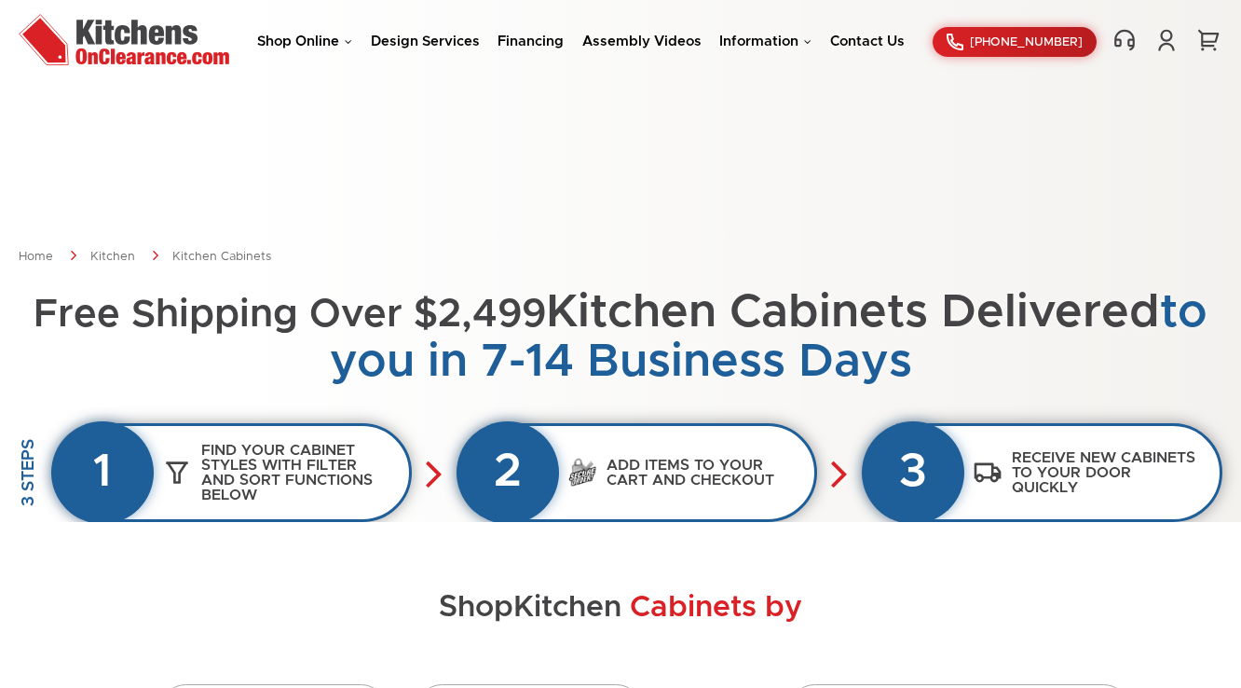  I want to click on small: Free Shipping Over $2,499, so click(290, 315).